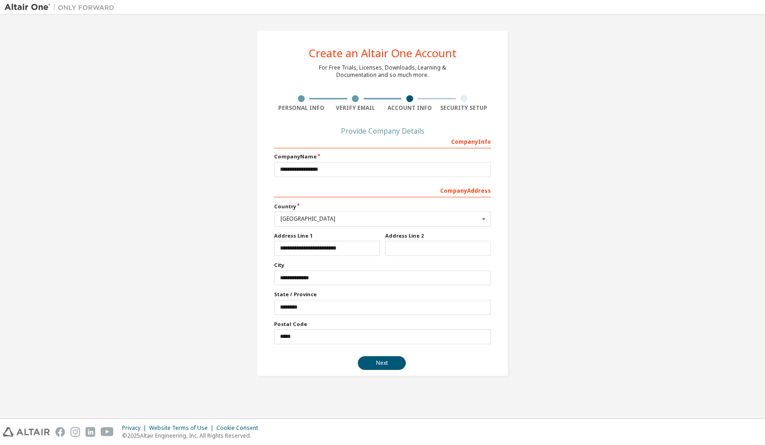  What do you see at coordinates (26, 432) in the screenshot?
I see `img: altair_logo.svg` at bounding box center [26, 432].